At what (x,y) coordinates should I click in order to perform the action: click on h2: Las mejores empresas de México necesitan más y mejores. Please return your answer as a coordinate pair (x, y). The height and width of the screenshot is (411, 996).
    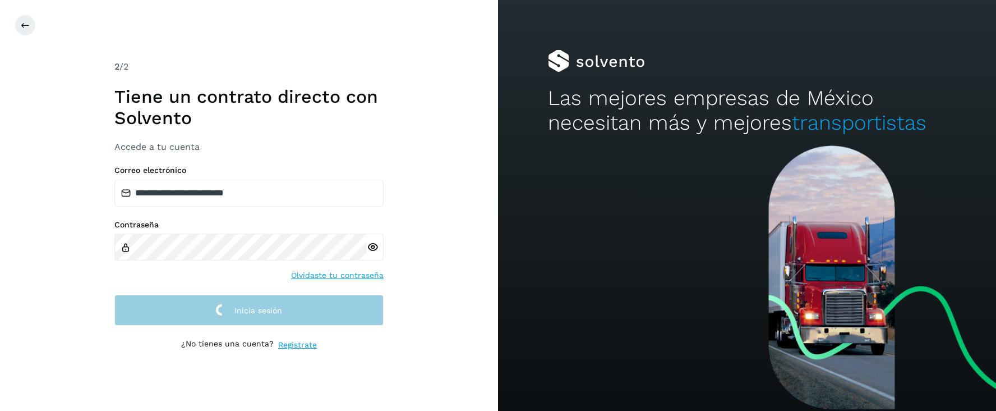
    Looking at the image, I should click on (747, 111).